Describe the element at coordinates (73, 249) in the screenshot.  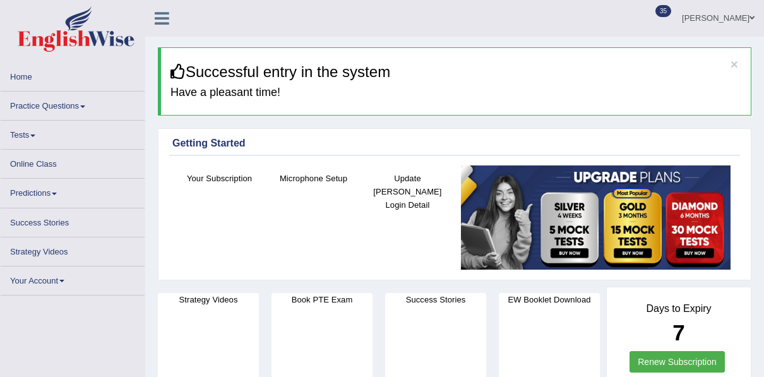
I see `a: Strategy Videos` at that location.